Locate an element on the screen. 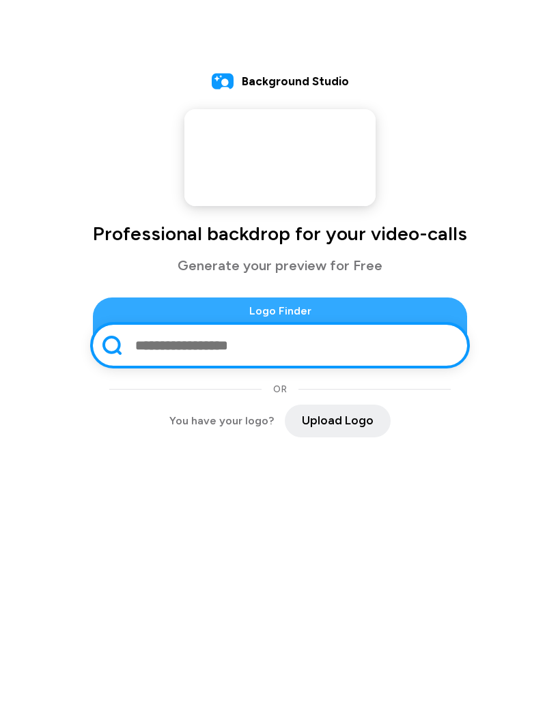 The width and height of the screenshot is (560, 713). span: Background Studio is located at coordinates (295, 82).